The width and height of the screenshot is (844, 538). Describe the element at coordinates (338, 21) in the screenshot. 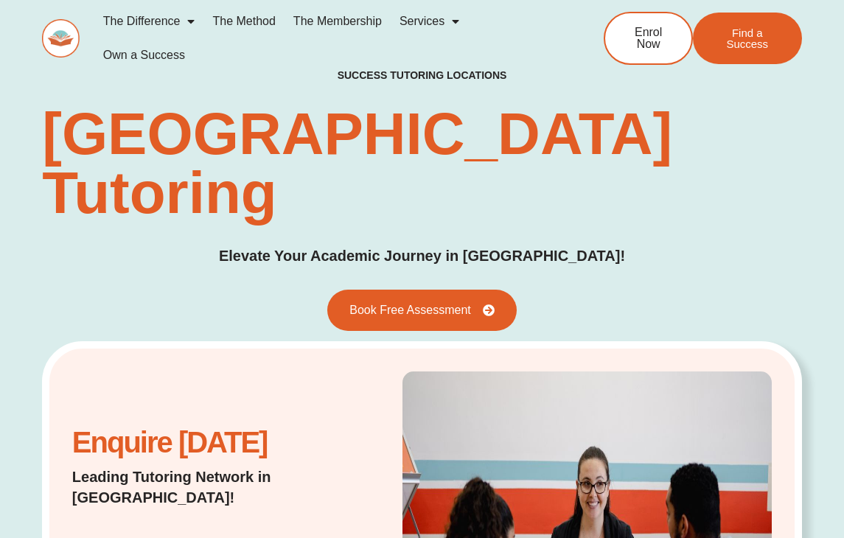

I see `a: The Membership` at that location.